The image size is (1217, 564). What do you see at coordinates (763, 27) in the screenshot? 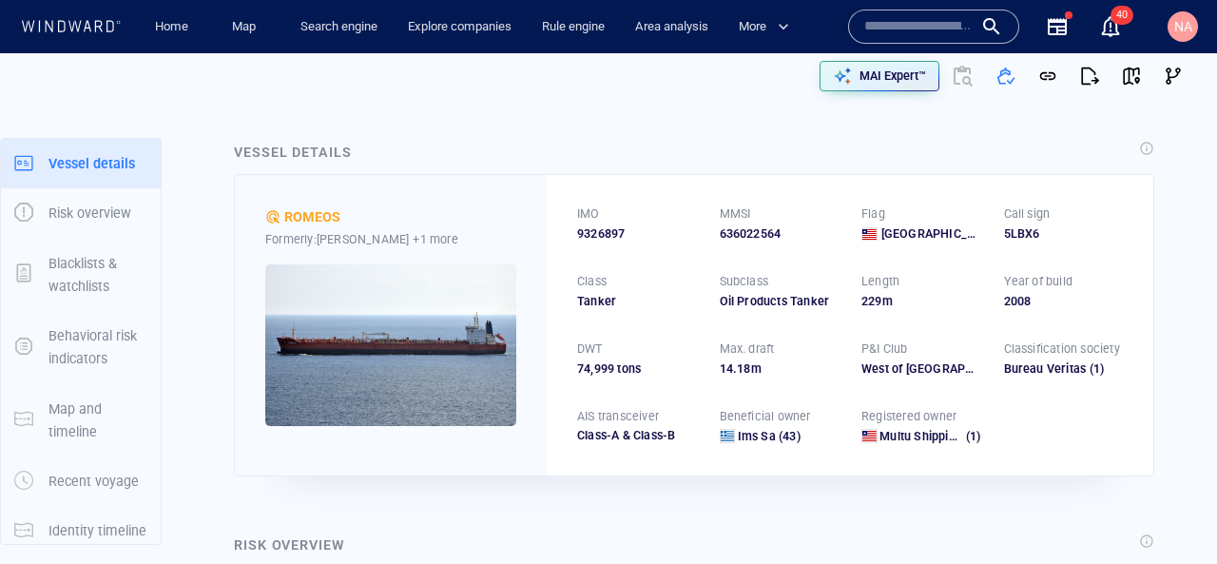
I see `span: More` at bounding box center [763, 27].